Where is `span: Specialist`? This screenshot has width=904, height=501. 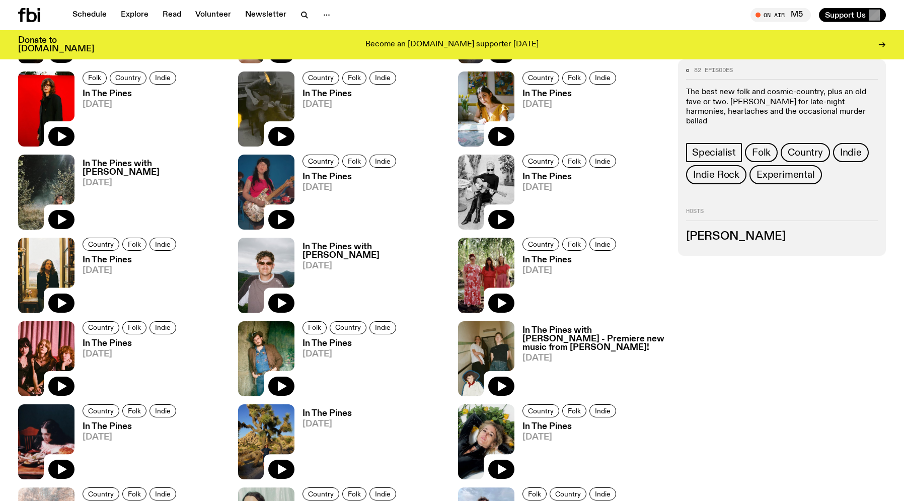
span: Specialist is located at coordinates (714, 153).